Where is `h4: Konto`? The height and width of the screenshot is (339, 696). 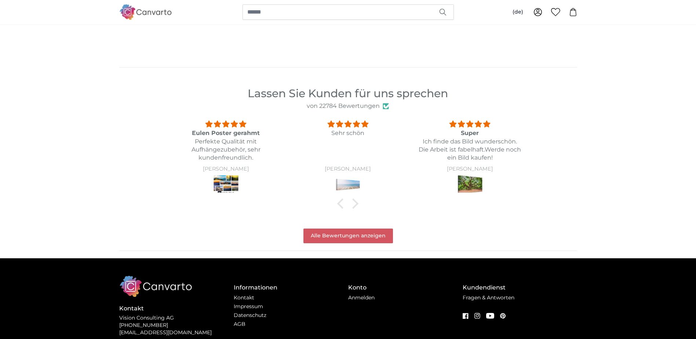 h4: Konto is located at coordinates (406, 288).